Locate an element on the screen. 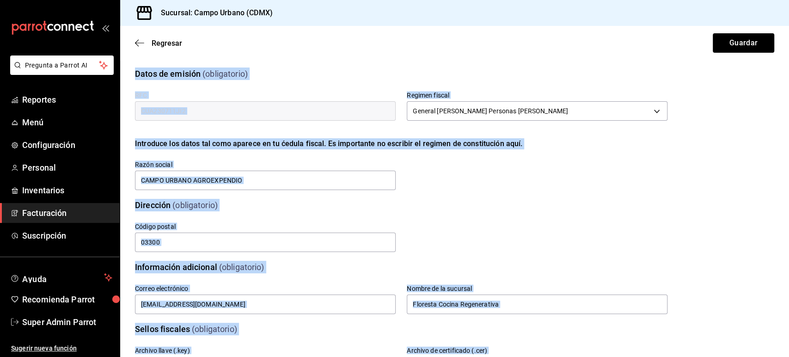  a: Pregunta a Parrot AI is located at coordinates (60, 72).